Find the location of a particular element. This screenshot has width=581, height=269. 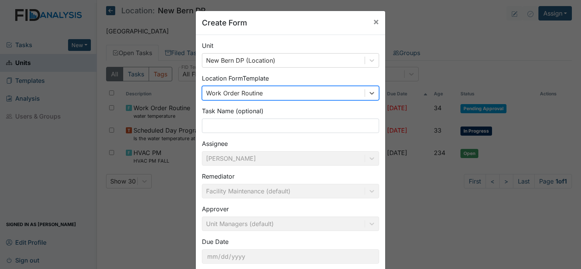

label: Approver is located at coordinates (215, 209).